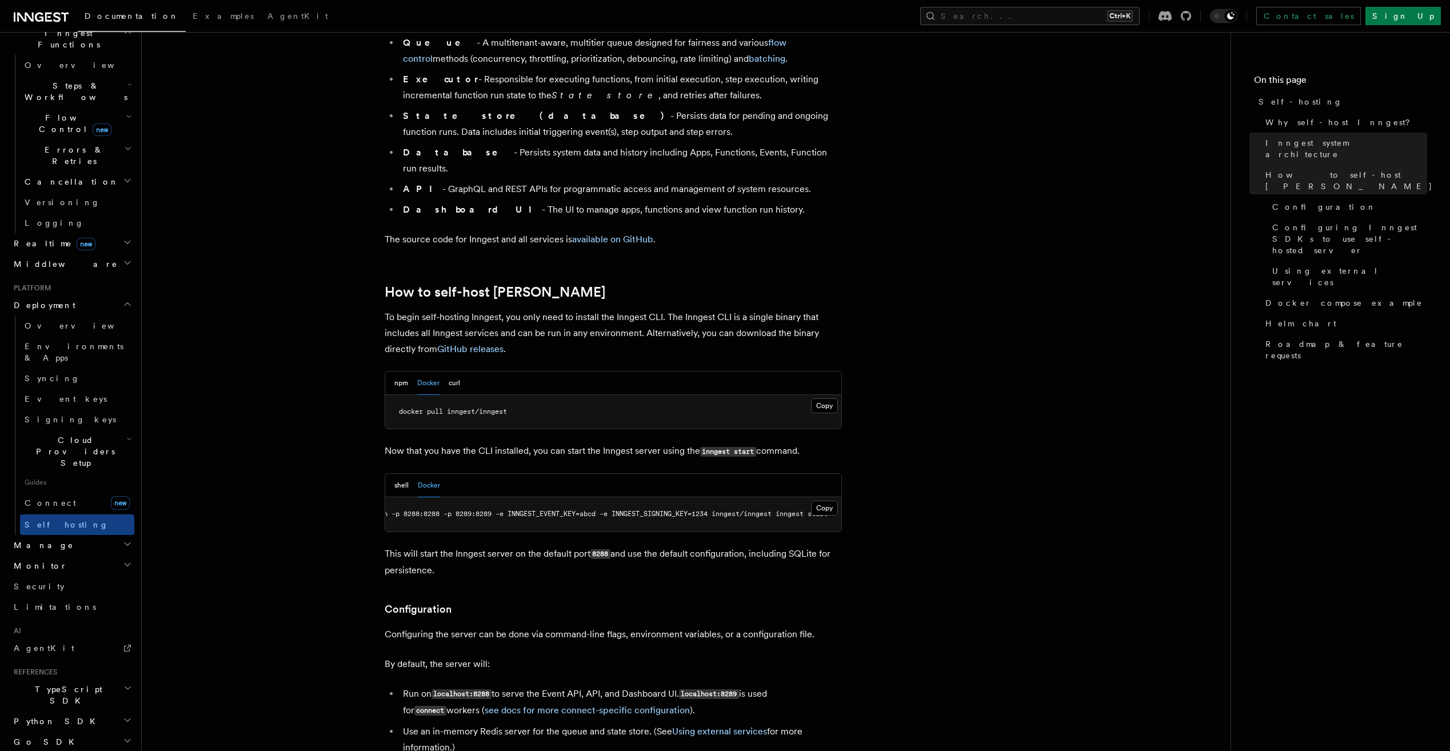  Describe the element at coordinates (66, 399) in the screenshot. I see `span: Event keys` at that location.